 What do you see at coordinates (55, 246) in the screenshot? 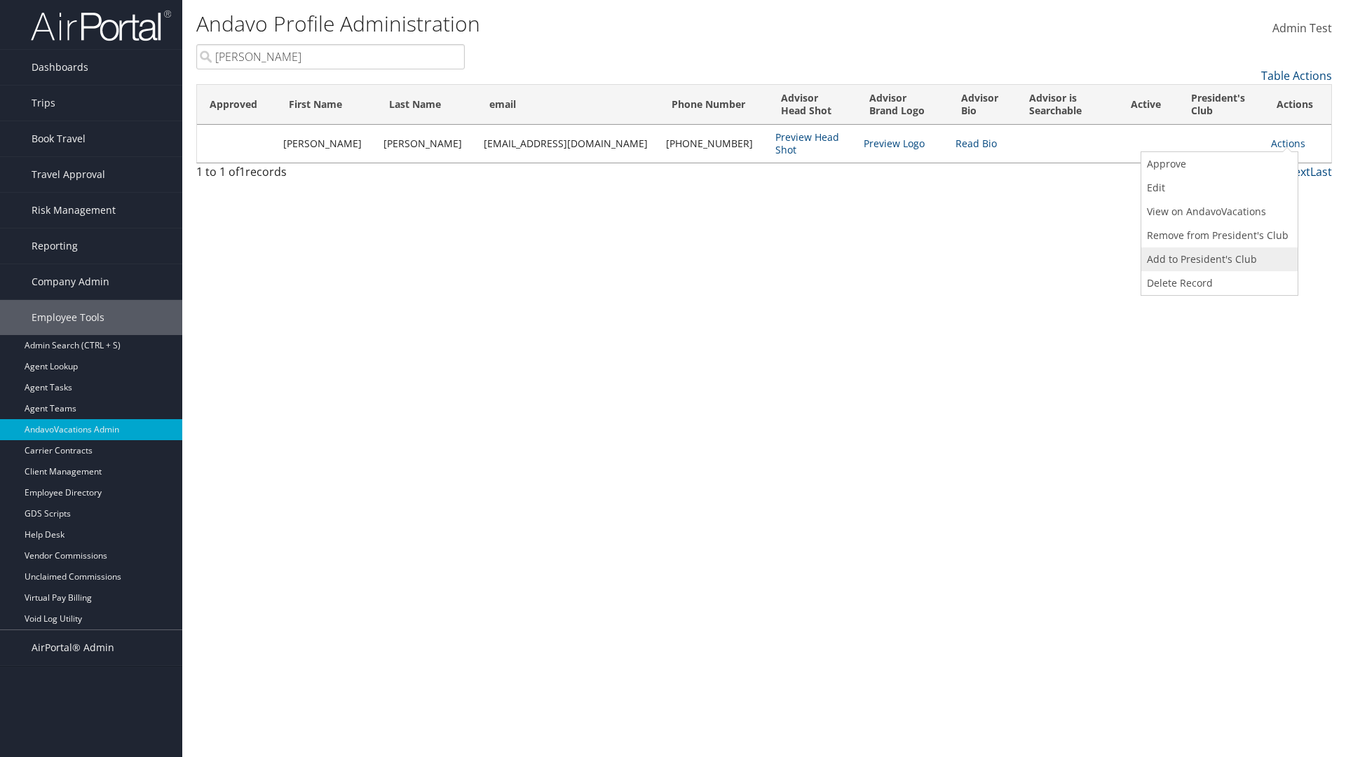
I see `span: Reporting` at bounding box center [55, 246].